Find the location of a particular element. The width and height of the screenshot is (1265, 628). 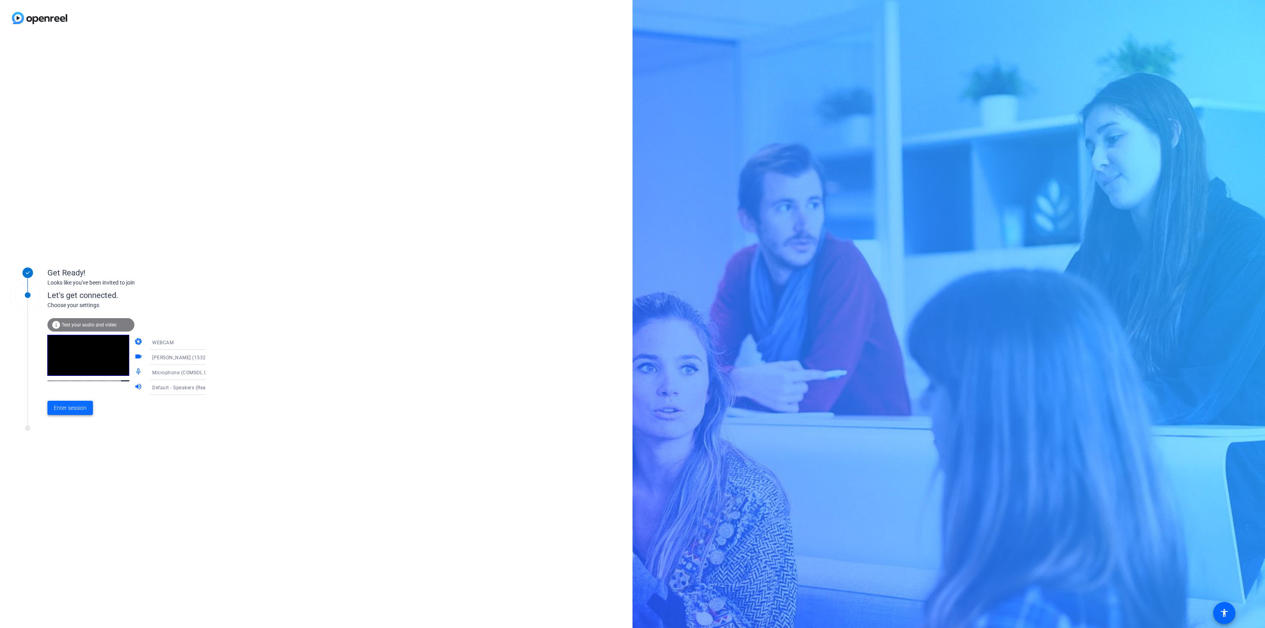

mat-icon: info is located at coordinates (56, 325).